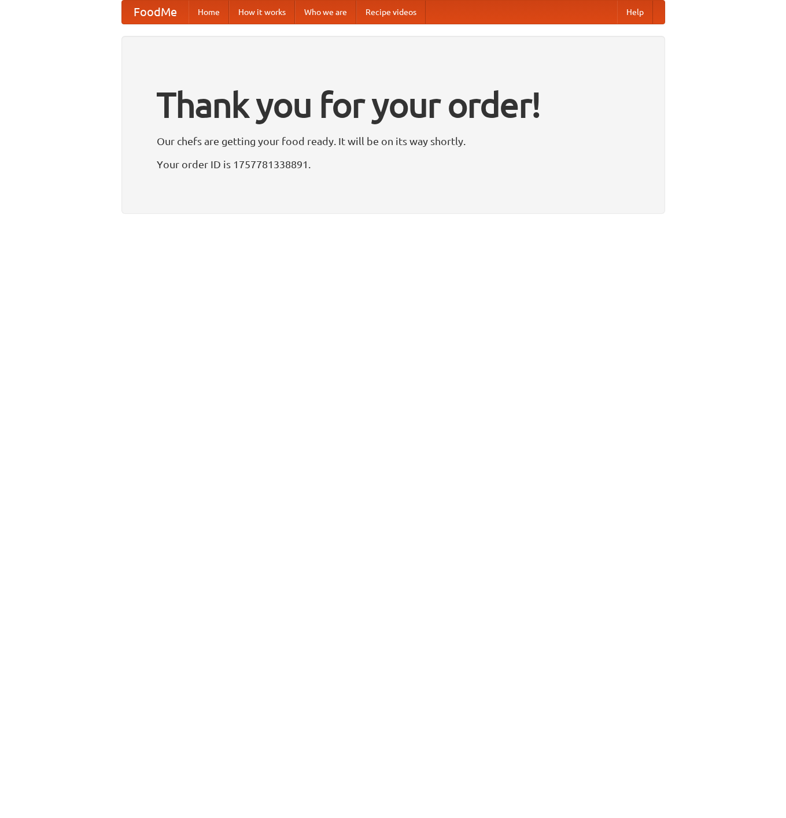  I want to click on h1: Thank you for your order!, so click(393, 105).